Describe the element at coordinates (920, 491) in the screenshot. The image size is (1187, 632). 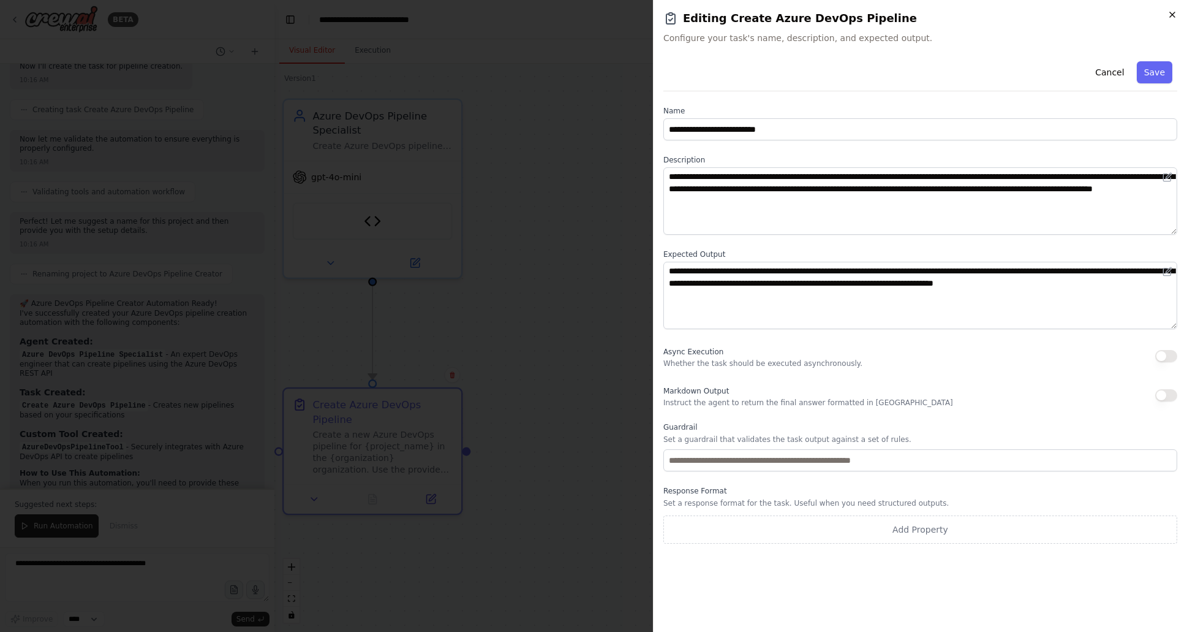
I see `label: Response Format` at that location.